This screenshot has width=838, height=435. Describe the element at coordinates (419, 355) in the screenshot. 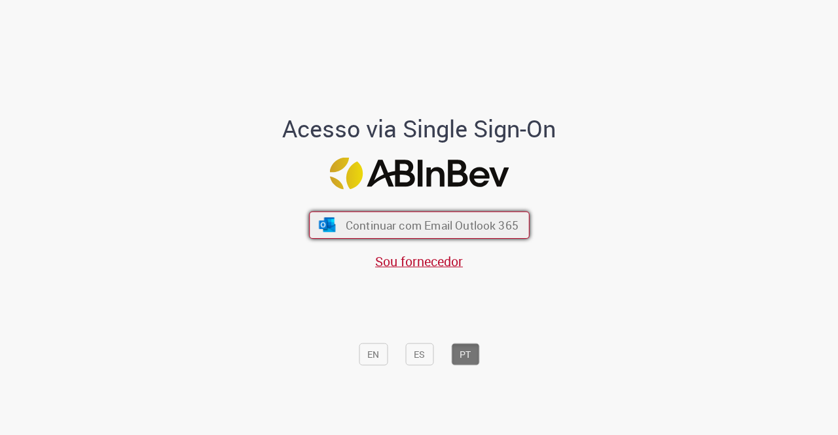

I see `button: ES` at that location.